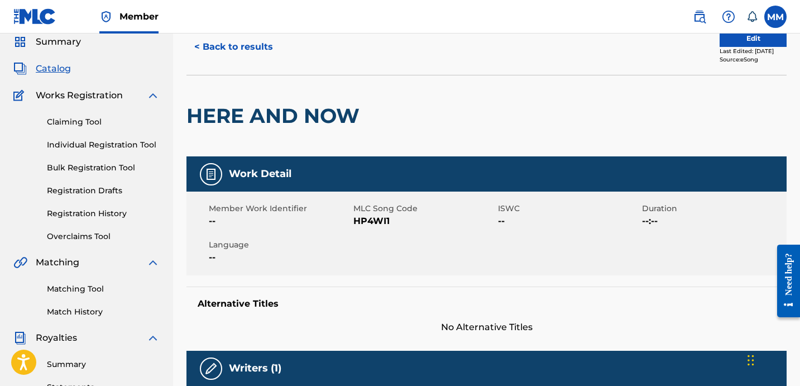  What do you see at coordinates (729, 17) in the screenshot?
I see `img: help` at bounding box center [729, 17].